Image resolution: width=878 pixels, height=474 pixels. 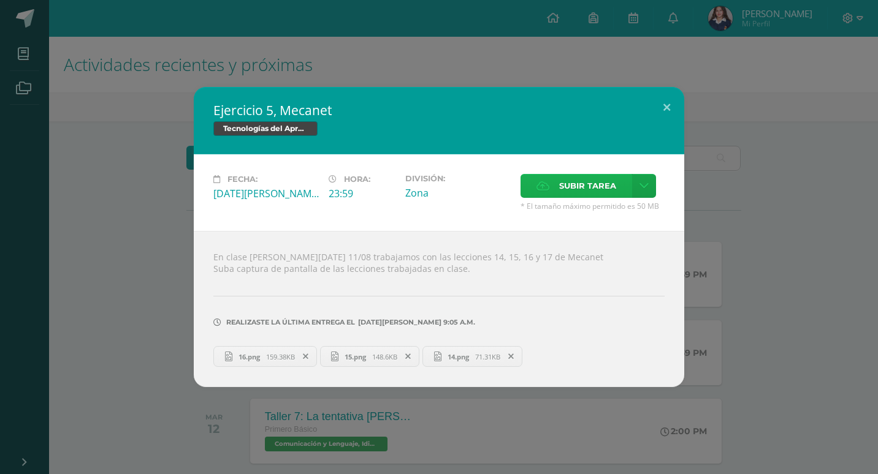 I want to click on span: 159.38KB, so click(x=280, y=357).